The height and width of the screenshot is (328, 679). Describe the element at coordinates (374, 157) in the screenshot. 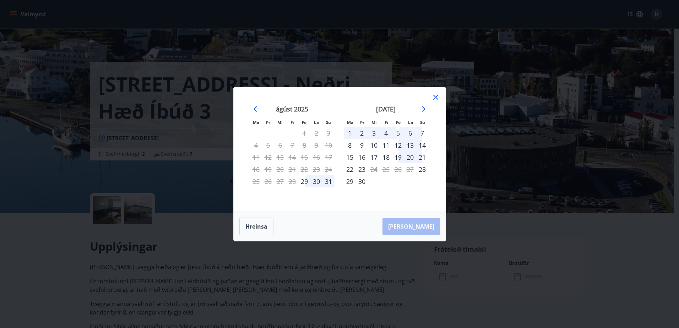

I see `div: 17` at that location.